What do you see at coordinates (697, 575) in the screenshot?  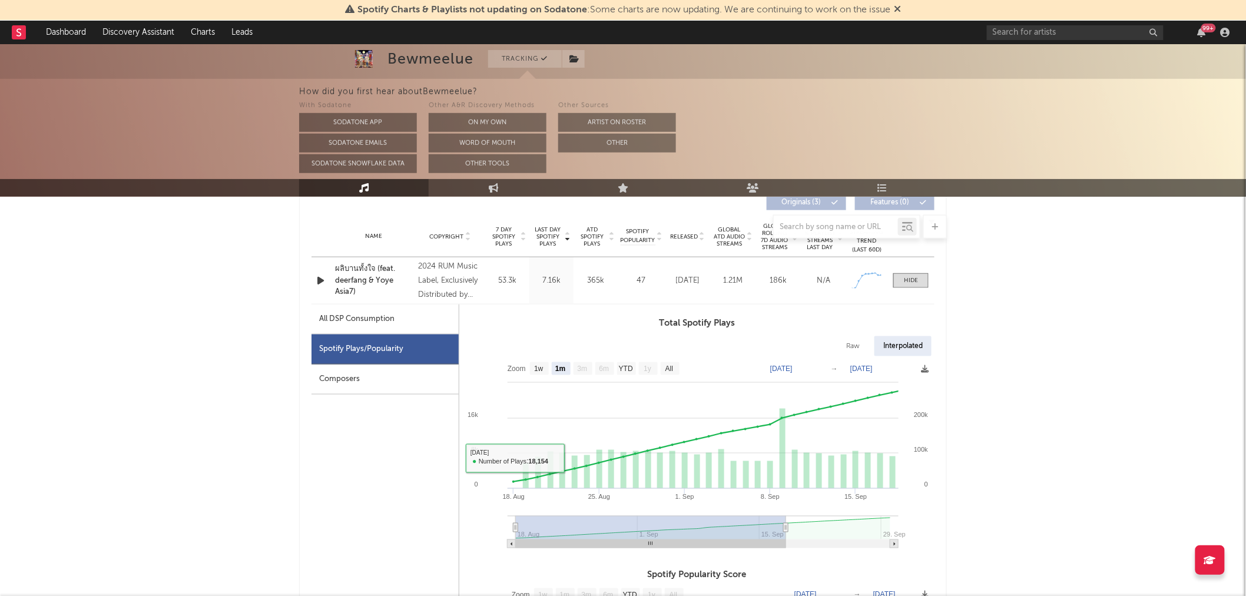 I see `h3: Spotify Popularity Score` at bounding box center [697, 575].